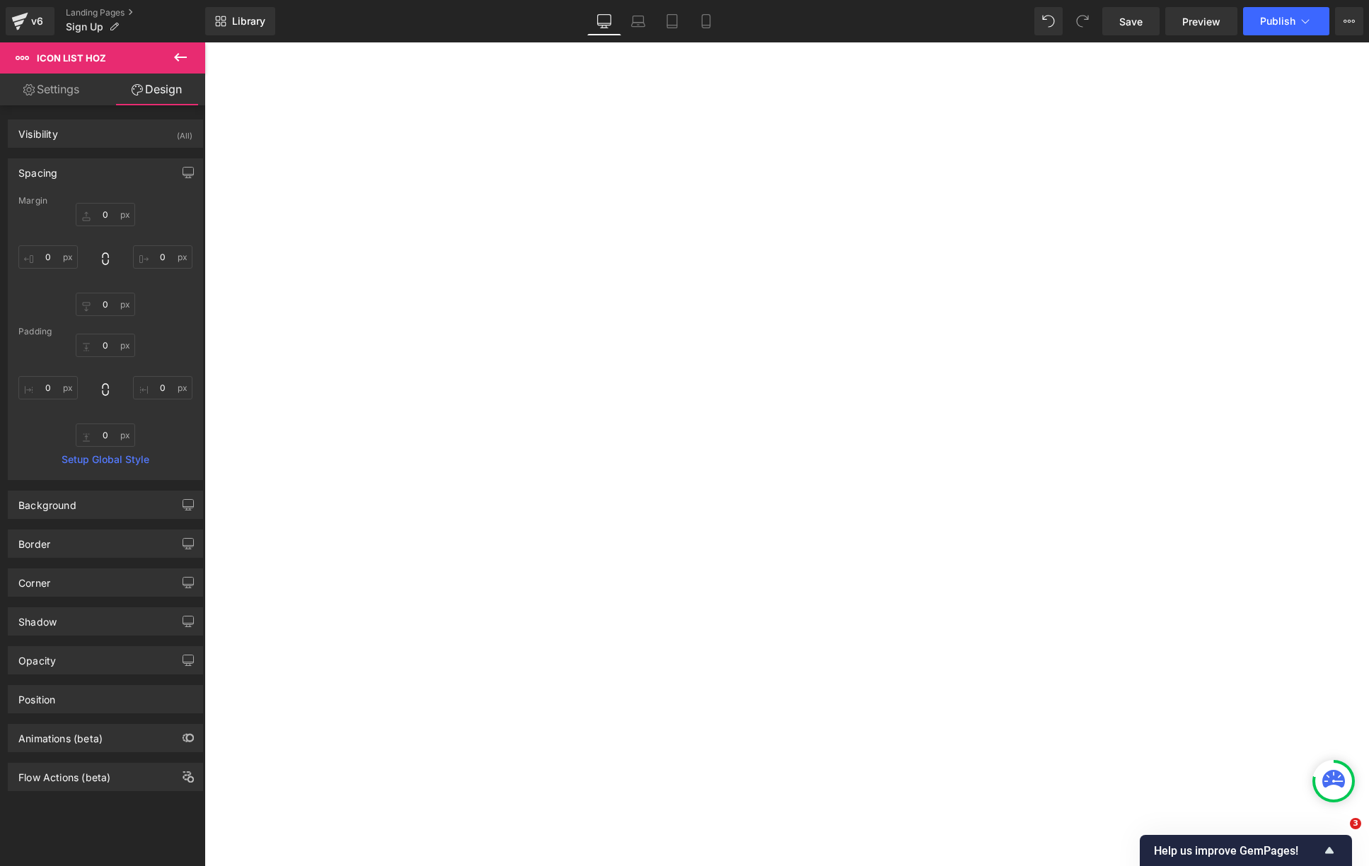 The image size is (1369, 866). What do you see at coordinates (37, 618) in the screenshot?
I see `div: Shadow` at bounding box center [37, 618].